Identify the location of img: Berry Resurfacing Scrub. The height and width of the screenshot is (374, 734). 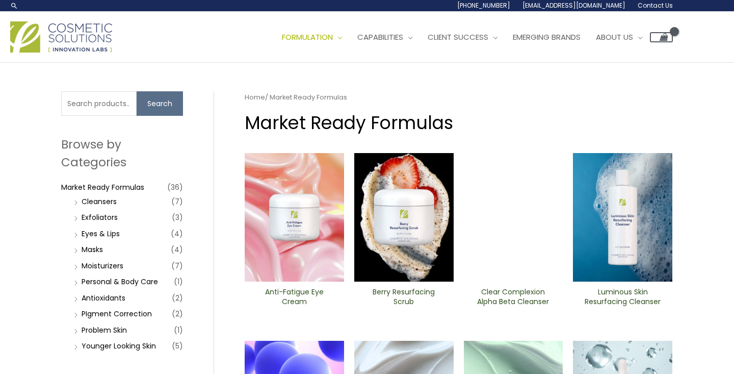
(404, 217).